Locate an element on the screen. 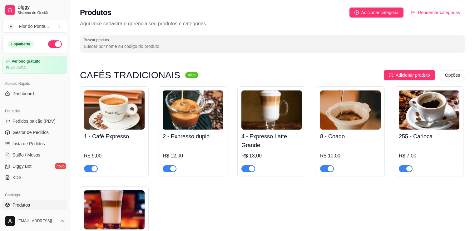 The width and height of the screenshot is (475, 231). span: Diggy Bot is located at coordinates (22, 166).